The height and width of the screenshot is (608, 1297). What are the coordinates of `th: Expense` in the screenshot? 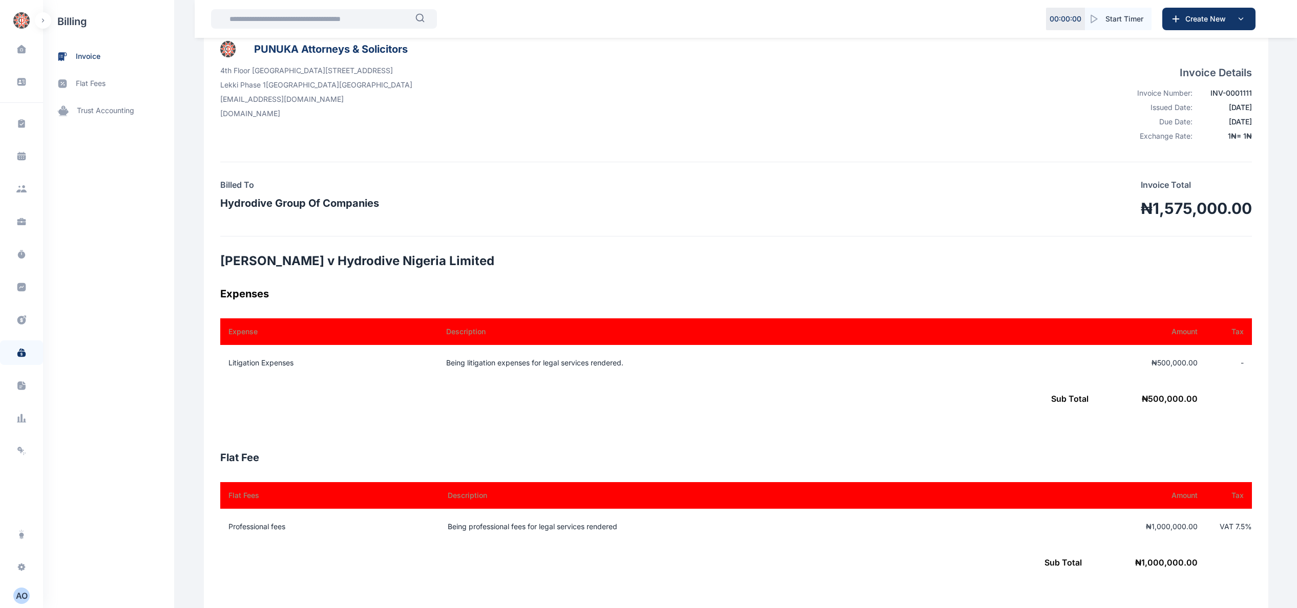 It's located at (327, 332).